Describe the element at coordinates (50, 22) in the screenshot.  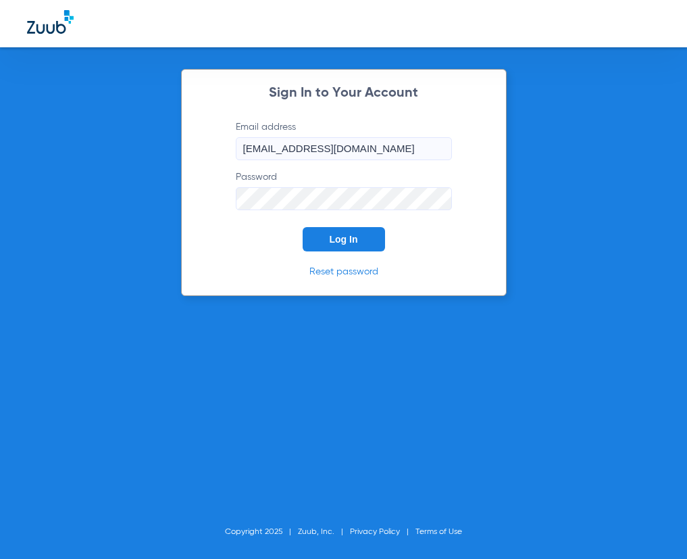
I see `img: Zuub Logo` at that location.